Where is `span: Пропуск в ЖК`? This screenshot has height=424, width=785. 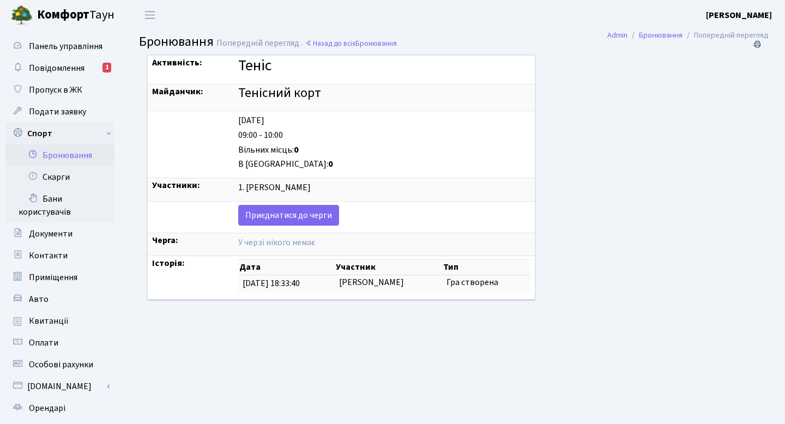 span: Пропуск в ЖК is located at coordinates (56, 90).